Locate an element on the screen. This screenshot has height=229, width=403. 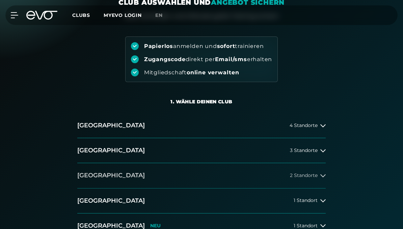
strong: online verwalten is located at coordinates (213, 72).